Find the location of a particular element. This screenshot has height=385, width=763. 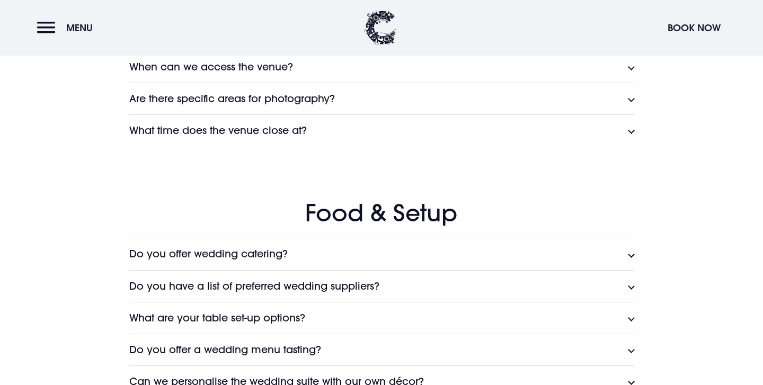

button: What time does the venue close at? is located at coordinates (382, 130).